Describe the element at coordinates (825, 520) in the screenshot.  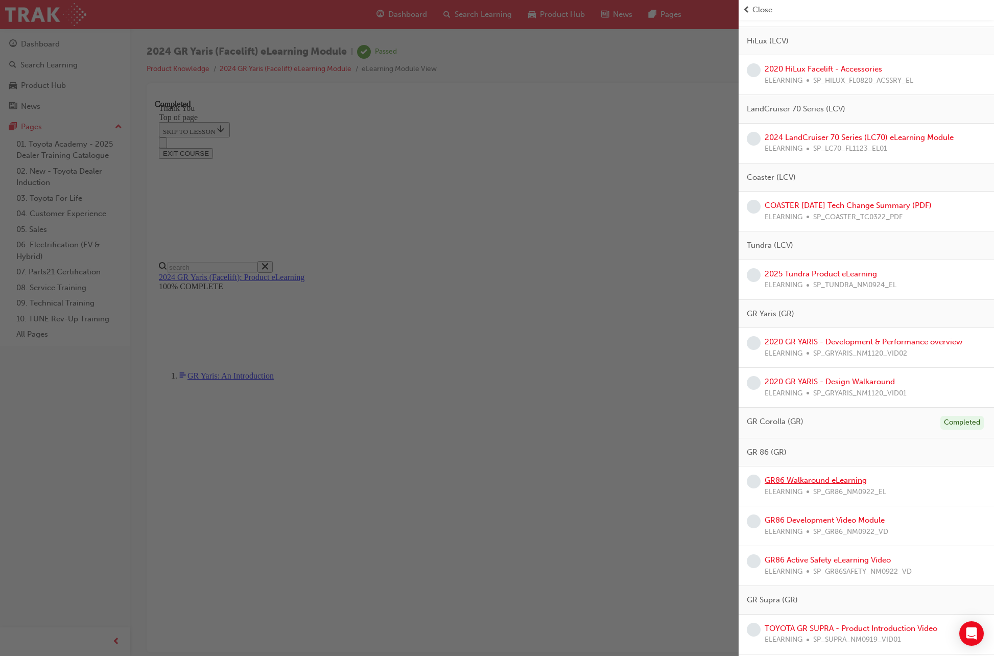
I see `a: GR86 Development Video Module` at that location.